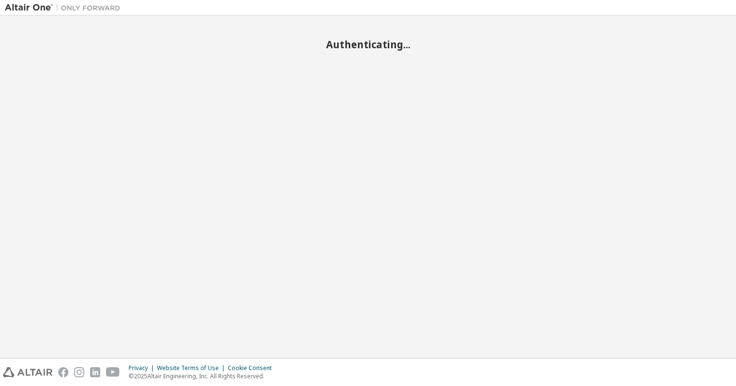 This screenshot has height=386, width=736. What do you see at coordinates (95, 372) in the screenshot?
I see `img: linkedin.svg` at bounding box center [95, 372].